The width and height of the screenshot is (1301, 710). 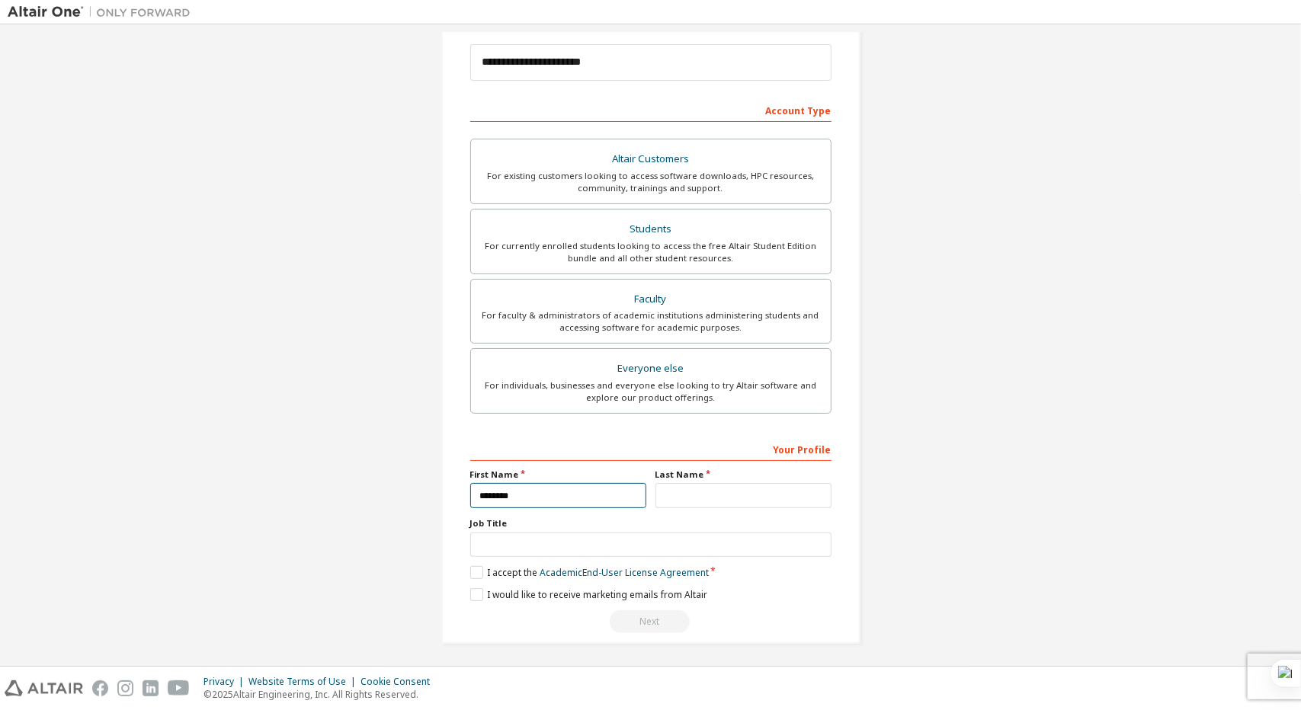 I want to click on label: First Name, so click(x=558, y=475).